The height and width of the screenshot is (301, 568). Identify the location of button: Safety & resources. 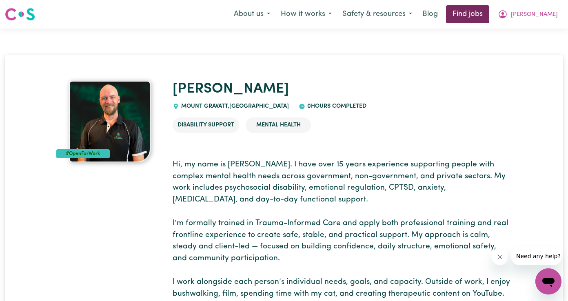
(377, 14).